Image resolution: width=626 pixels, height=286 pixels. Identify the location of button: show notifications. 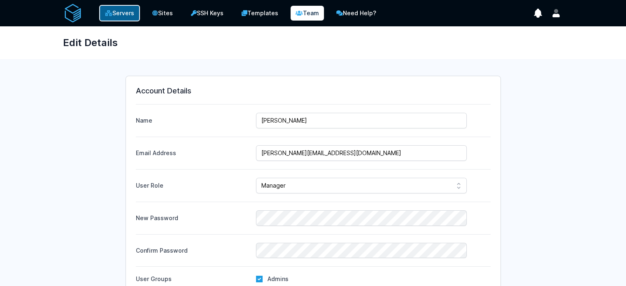
(538, 13).